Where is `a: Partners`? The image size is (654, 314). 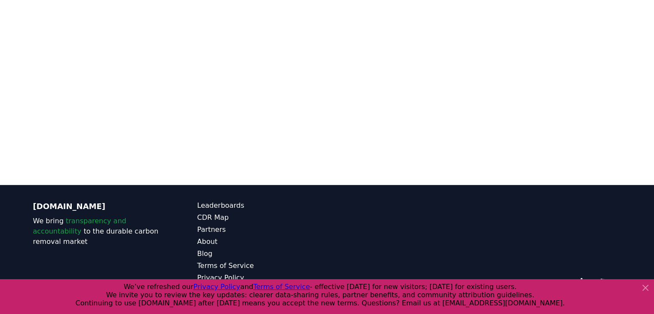
a: Partners is located at coordinates (262, 230).